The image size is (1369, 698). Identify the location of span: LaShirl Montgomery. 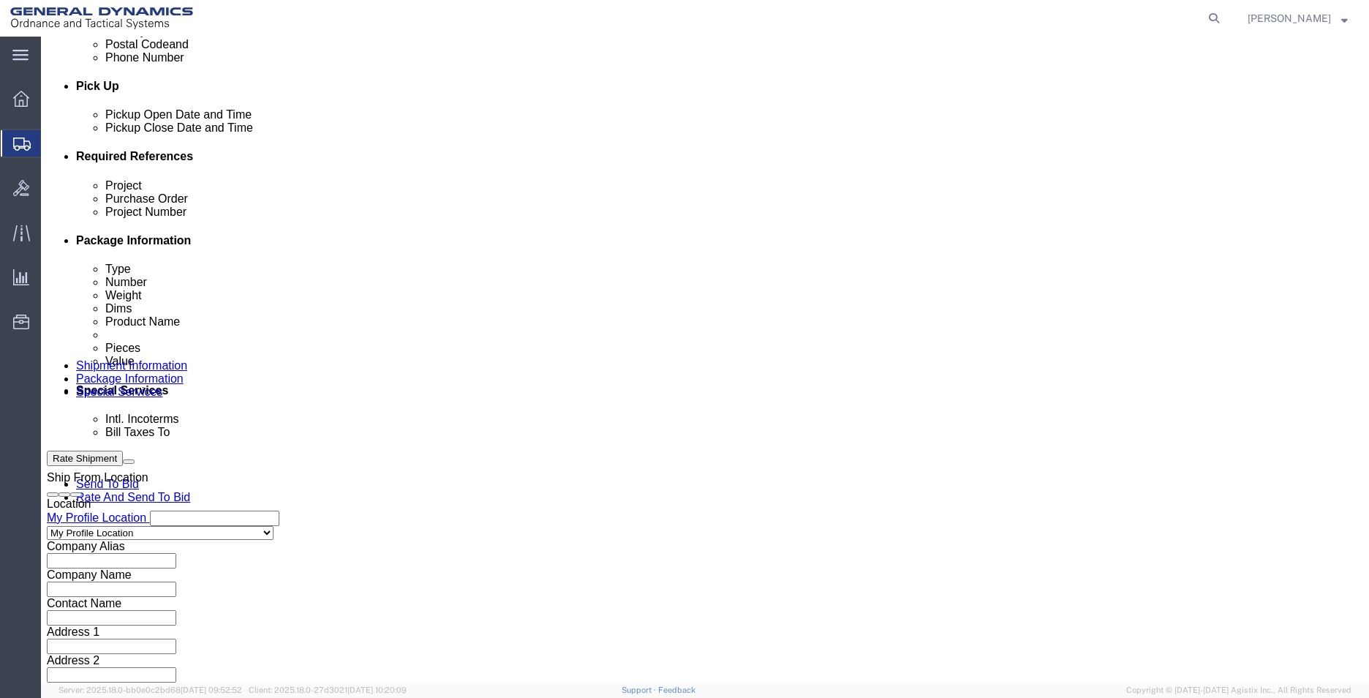
(1289, 18).